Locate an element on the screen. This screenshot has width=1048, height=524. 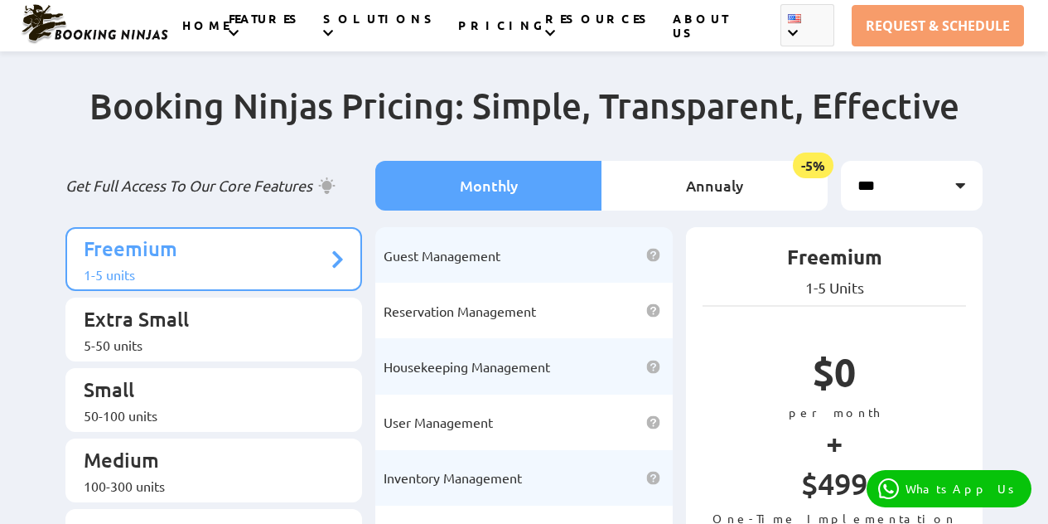
p: $0 is located at coordinates (835, 375).